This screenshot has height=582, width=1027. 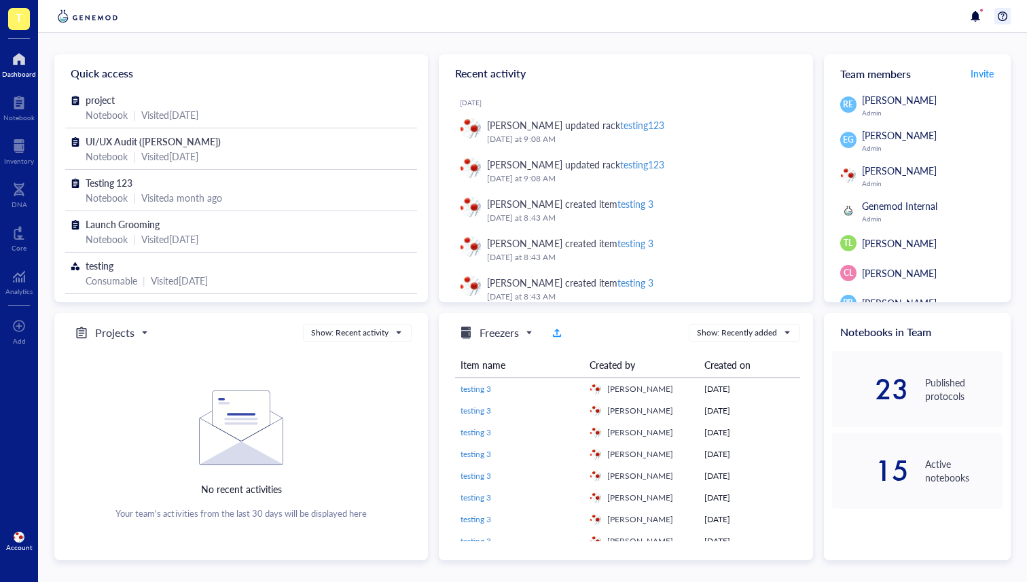 I want to click on a: Analytics, so click(x=19, y=280).